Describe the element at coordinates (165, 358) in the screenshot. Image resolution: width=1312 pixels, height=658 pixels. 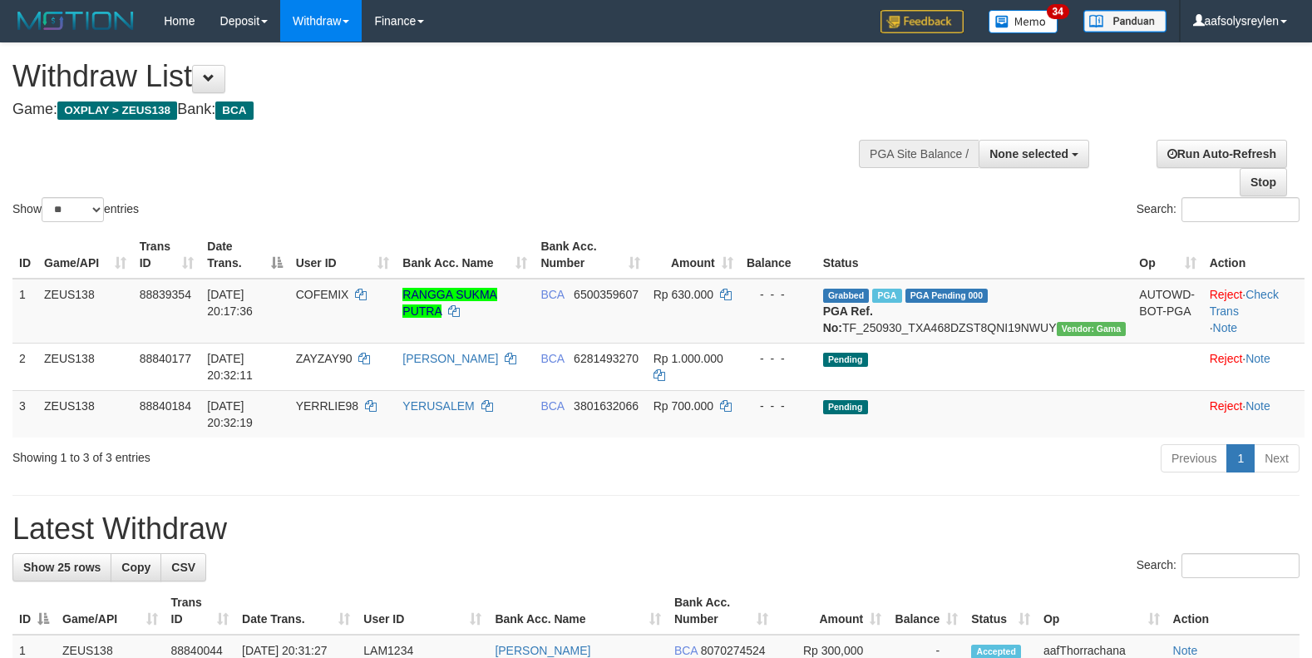
I see `span: 88840177` at that location.